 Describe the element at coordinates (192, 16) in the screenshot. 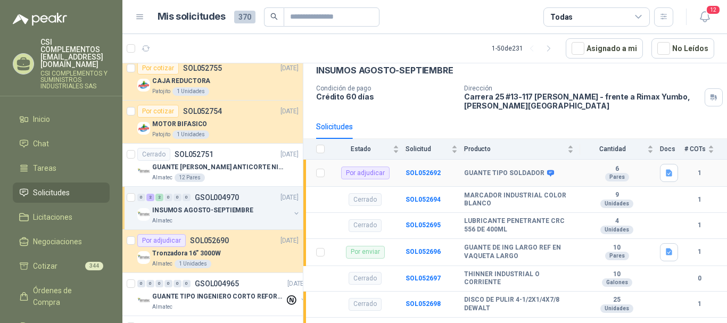

I see `h1: Mis solicitudes` at that location.